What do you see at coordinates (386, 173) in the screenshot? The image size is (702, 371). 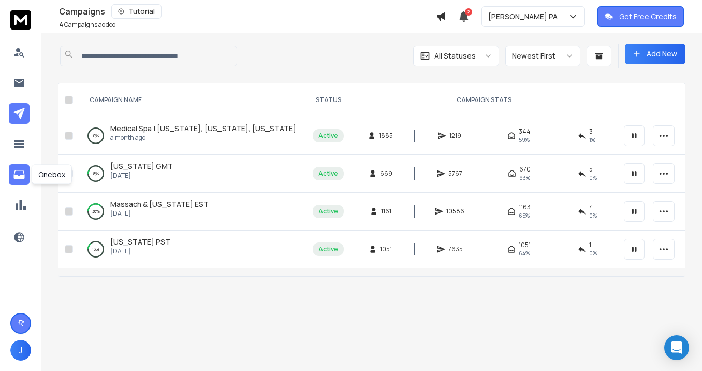 I see `span: 669` at bounding box center [386, 173].